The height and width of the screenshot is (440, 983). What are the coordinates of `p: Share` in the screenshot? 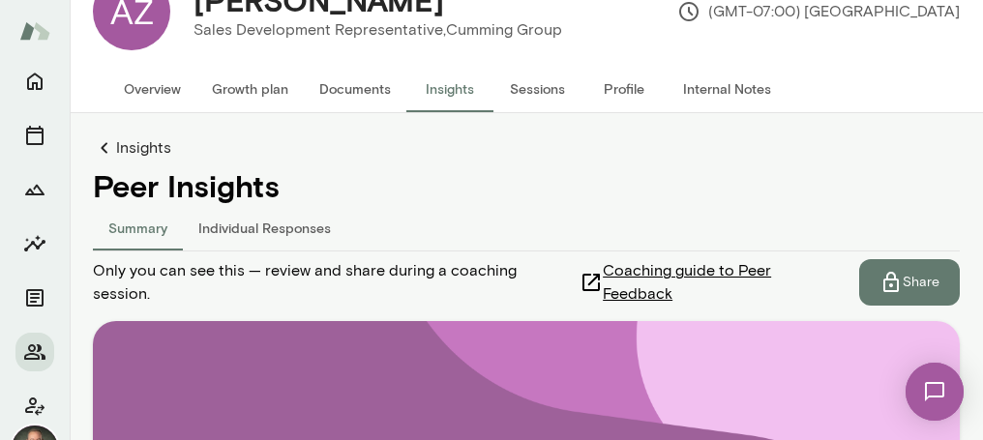 It's located at (921, 282).